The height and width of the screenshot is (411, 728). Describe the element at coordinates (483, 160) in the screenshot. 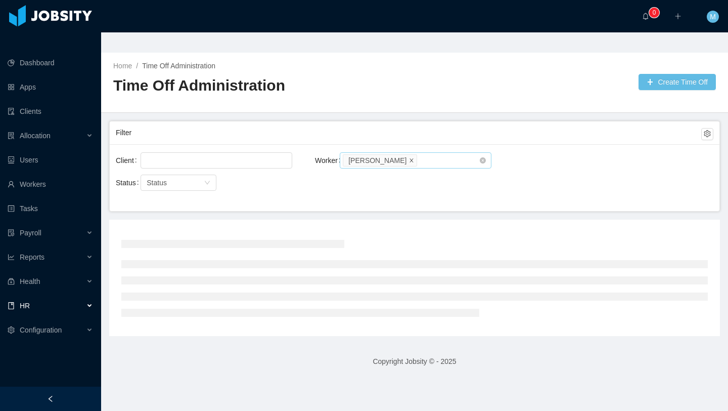

I see `i: icon: close-circle` at that location.